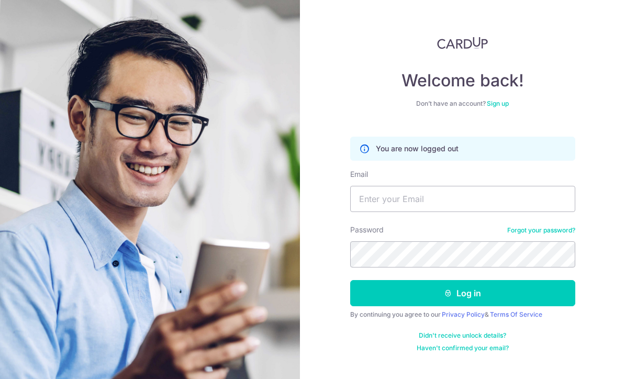  What do you see at coordinates (464, 314) in the screenshot?
I see `a: Privacy Policy` at bounding box center [464, 314].